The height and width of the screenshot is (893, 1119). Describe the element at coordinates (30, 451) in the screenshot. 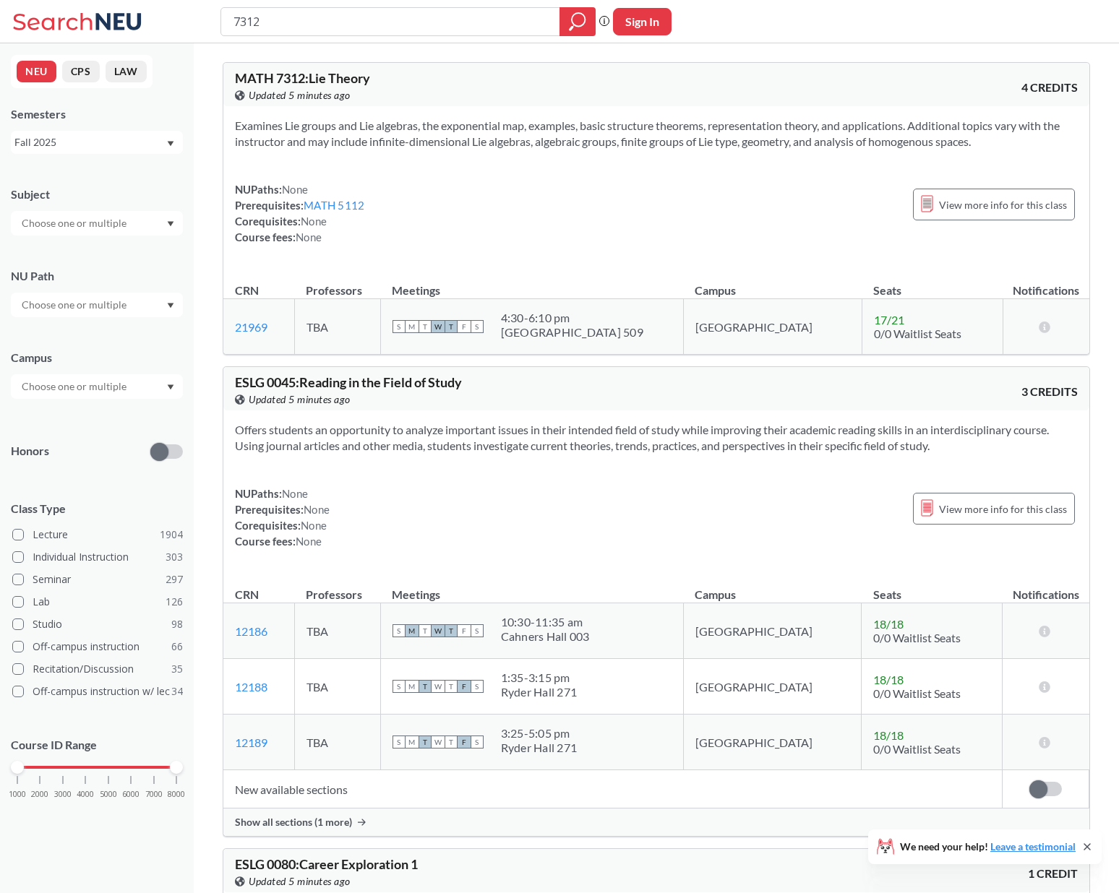

I see `p: Honors` at that location.